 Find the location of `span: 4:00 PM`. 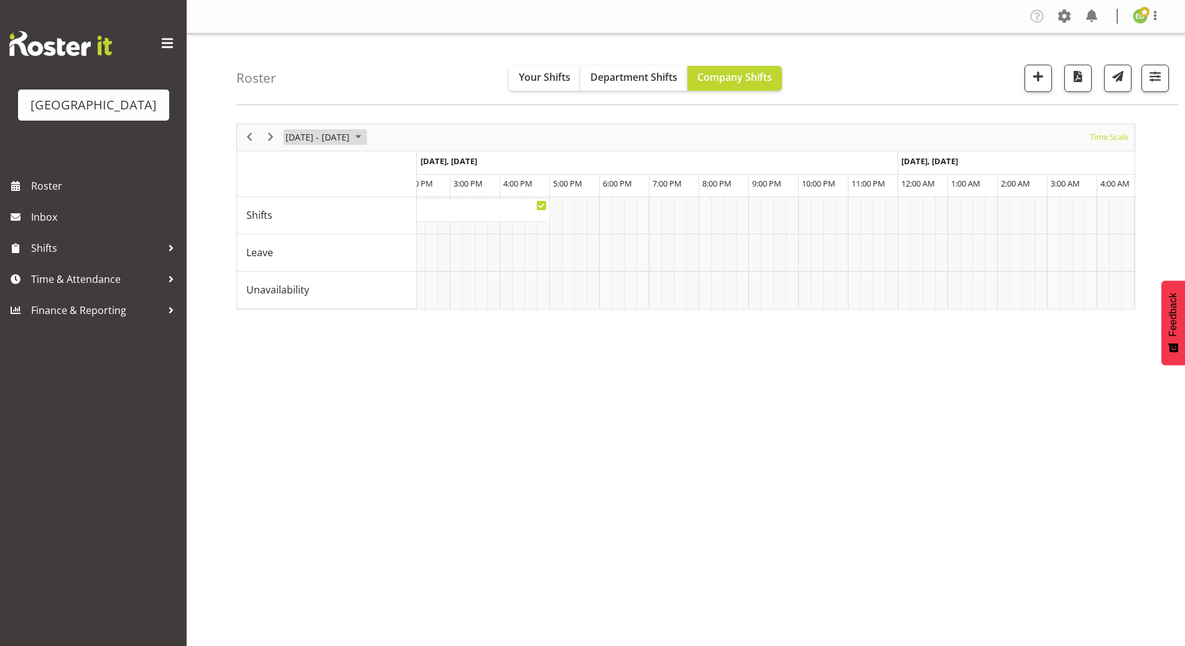

span: 4:00 PM is located at coordinates (518, 184).